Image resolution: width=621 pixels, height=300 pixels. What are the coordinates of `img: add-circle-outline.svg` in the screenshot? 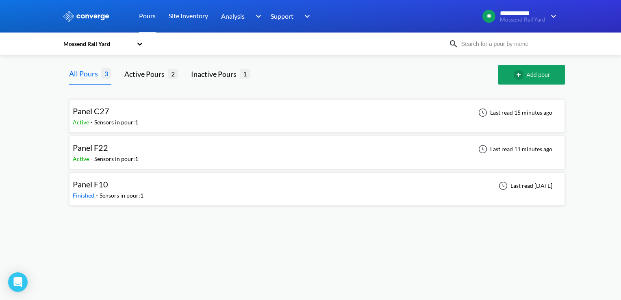 It's located at (520, 75).